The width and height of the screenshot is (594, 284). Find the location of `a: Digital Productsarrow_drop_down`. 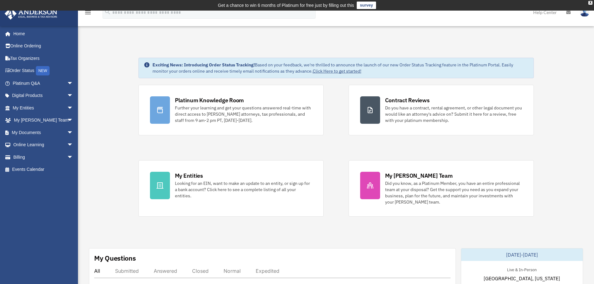

a: Digital Productsarrow_drop_down is located at coordinates (43, 96).